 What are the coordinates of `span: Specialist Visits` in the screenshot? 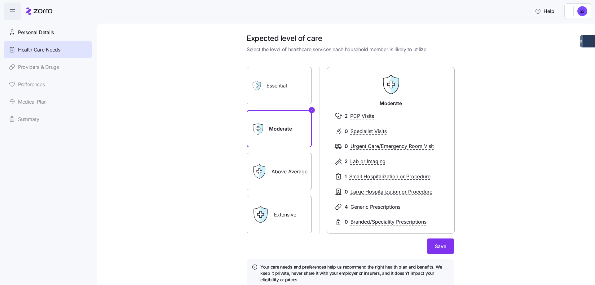 It's located at (368, 131).